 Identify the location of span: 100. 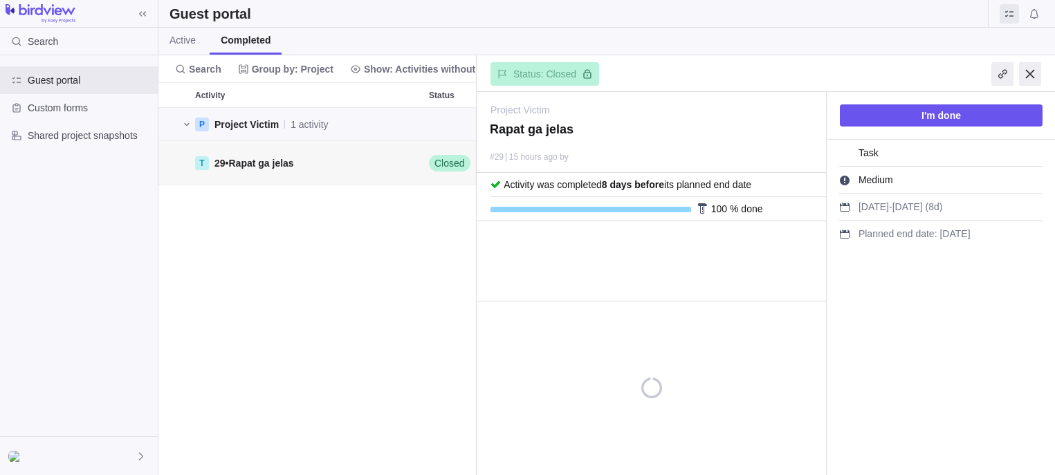
(718, 209).